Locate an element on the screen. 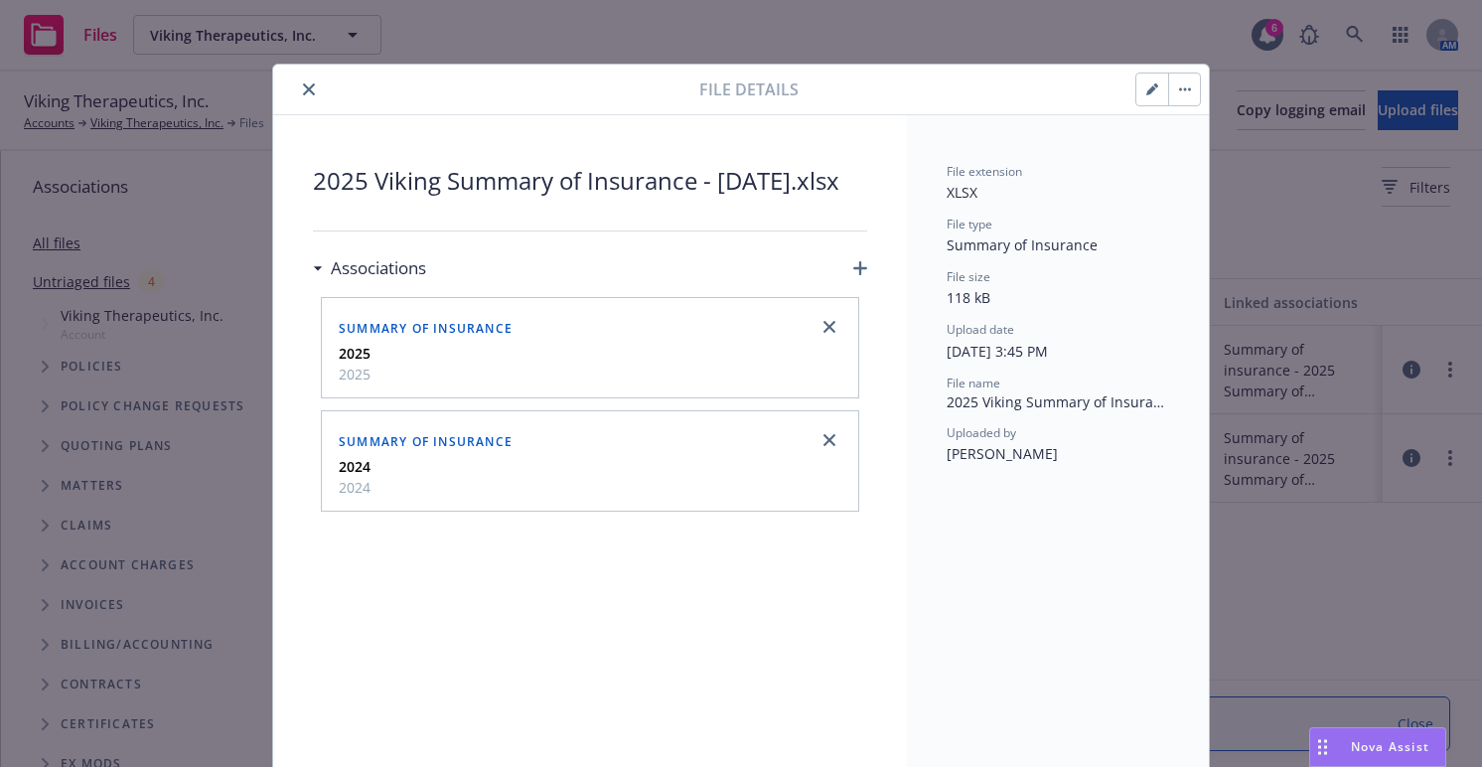 The image size is (1482, 767). span: Nova Assist is located at coordinates (1389, 746).